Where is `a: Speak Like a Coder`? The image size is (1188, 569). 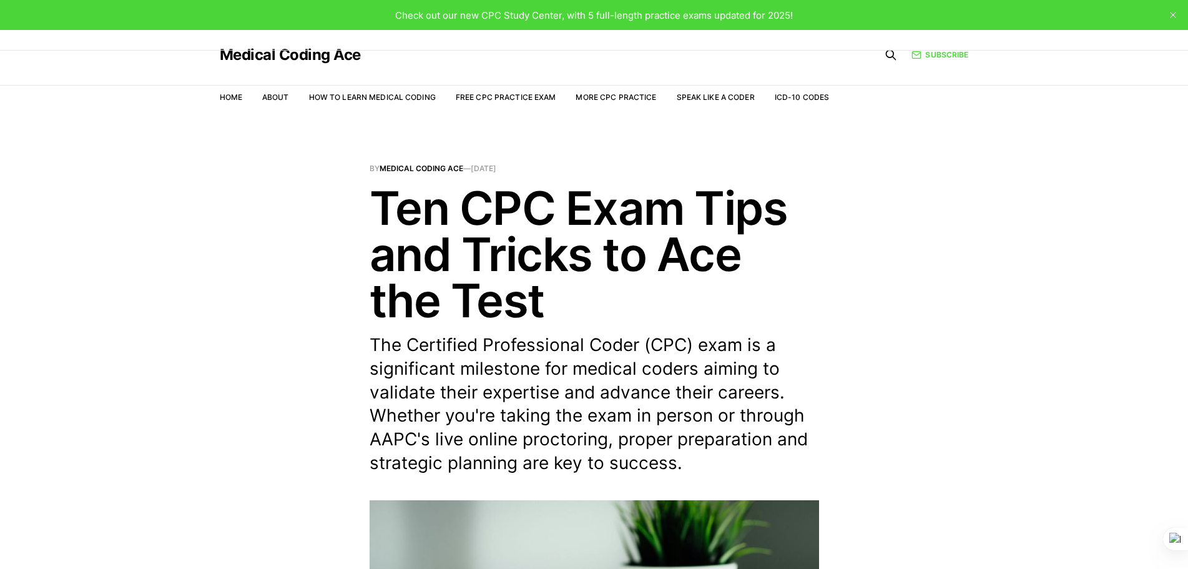 a: Speak Like a Coder is located at coordinates (715, 97).